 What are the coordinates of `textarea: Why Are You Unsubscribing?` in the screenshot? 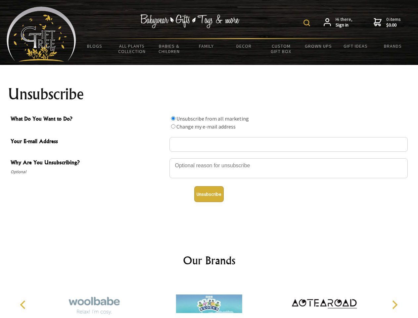 It's located at (289, 168).